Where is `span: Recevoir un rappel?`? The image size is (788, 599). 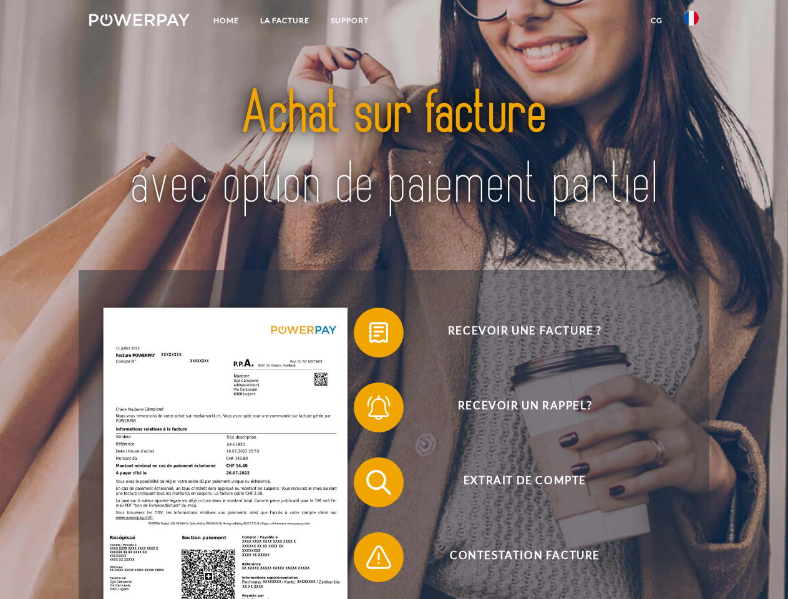
span: Recevoir un rappel? is located at coordinates (524, 407).